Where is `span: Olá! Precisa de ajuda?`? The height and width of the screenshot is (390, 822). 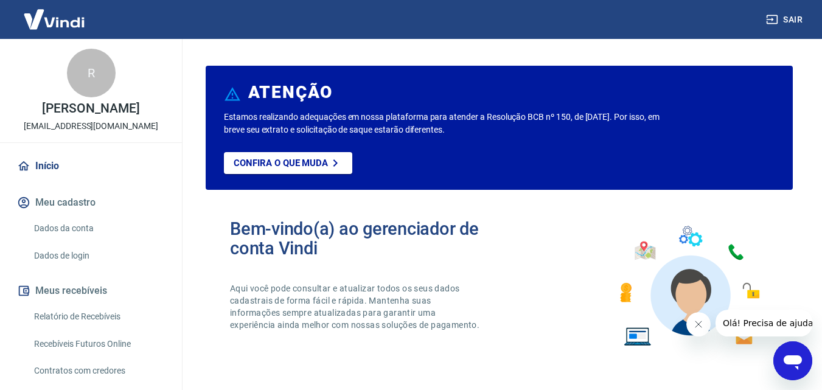 span: Olá! Precisa de ajuda? is located at coordinates (55, 13).